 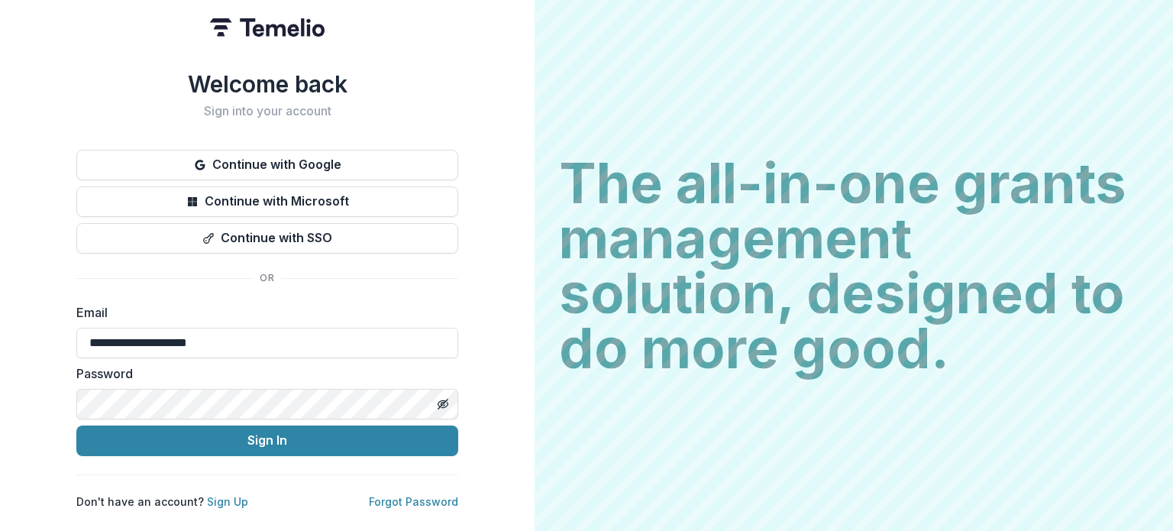 I want to click on h1: Welcome back, so click(x=267, y=84).